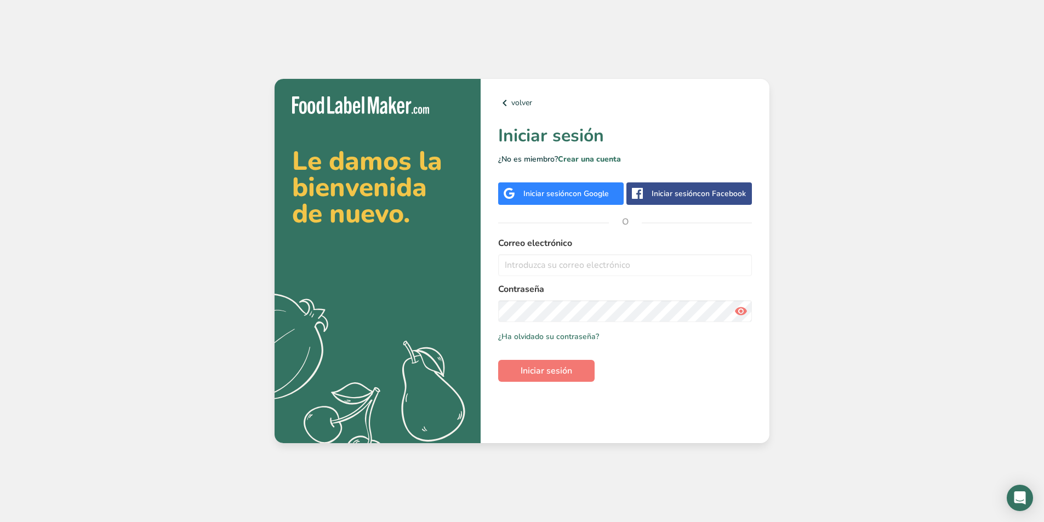  What do you see at coordinates (548, 336) in the screenshot?
I see `a: ¿Ha olvidado su contraseña?` at bounding box center [548, 336].